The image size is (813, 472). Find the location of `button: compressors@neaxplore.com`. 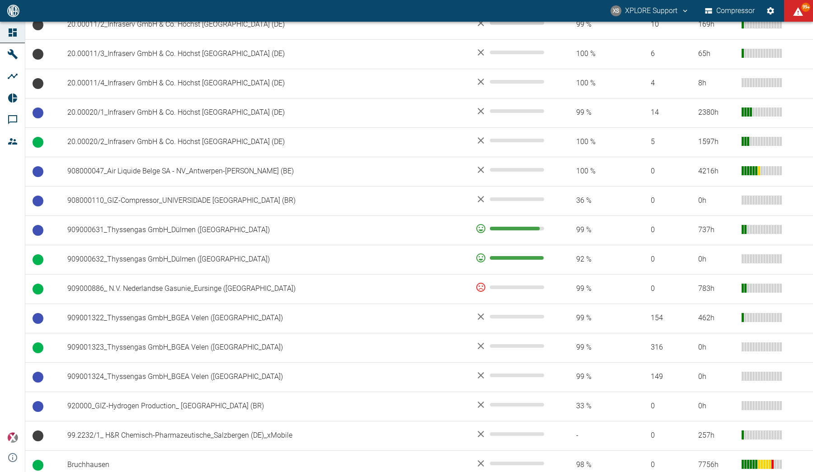

button: compressors@neaxplore.com is located at coordinates (650, 11).